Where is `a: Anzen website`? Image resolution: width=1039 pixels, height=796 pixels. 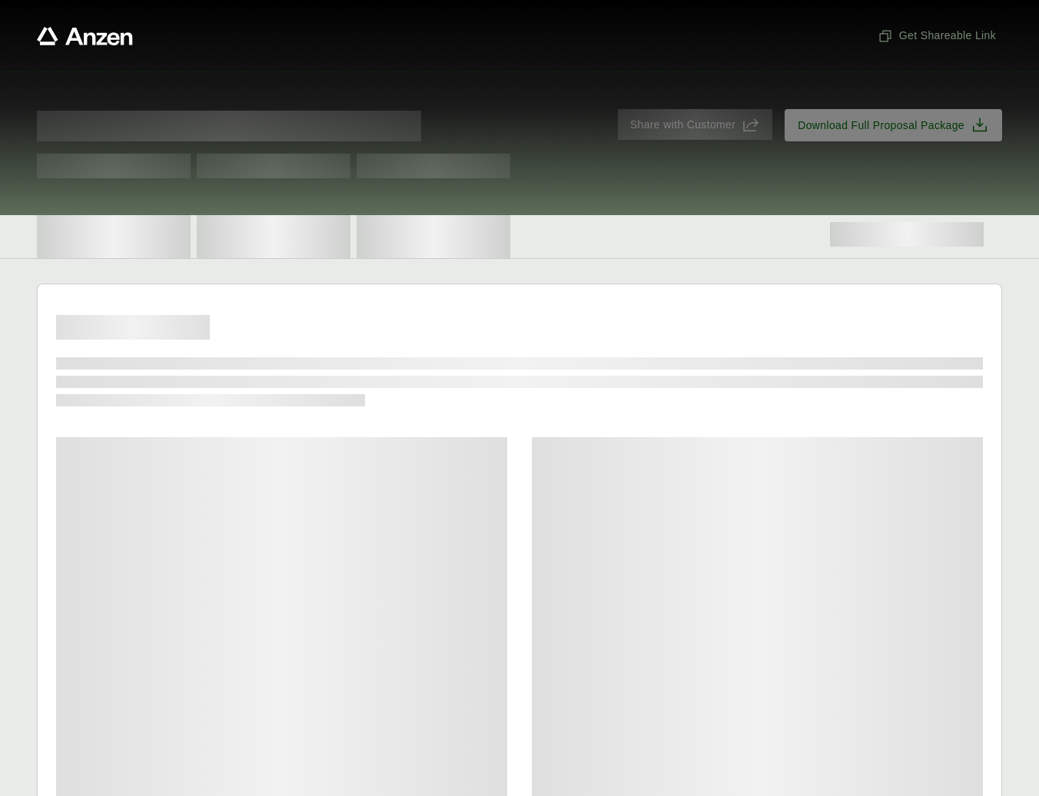 a: Anzen website is located at coordinates (85, 36).